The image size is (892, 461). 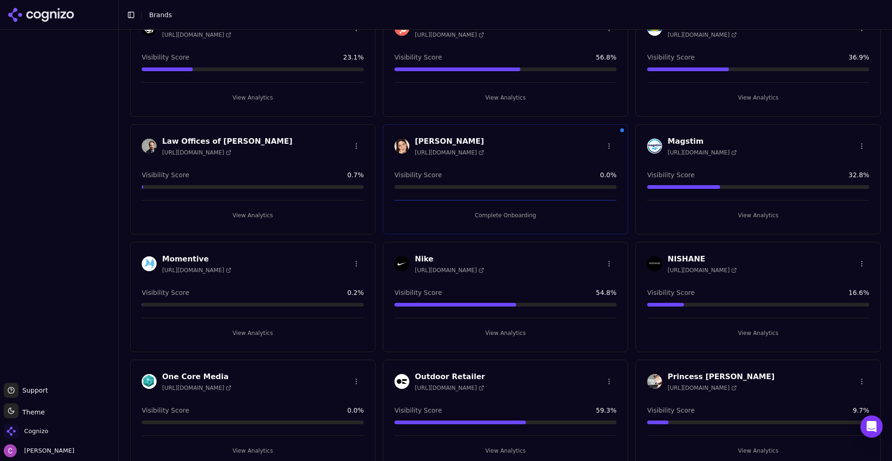 I want to click on span: 23.1 %, so click(x=354, y=57).